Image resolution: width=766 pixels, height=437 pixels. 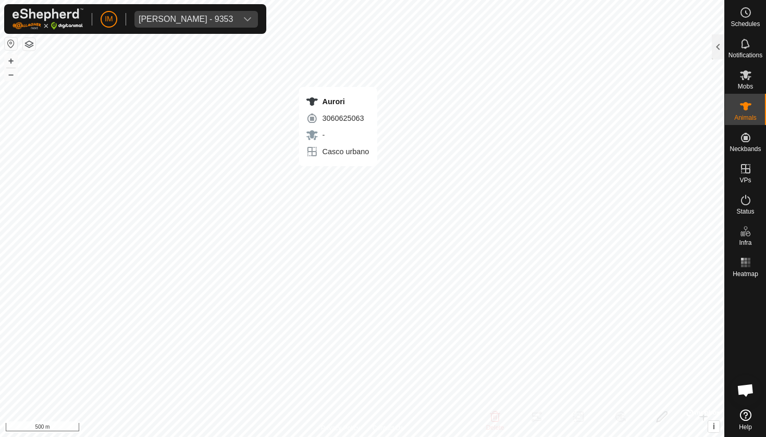 What do you see at coordinates (746, 118) in the screenshot?
I see `span: Animals` at bounding box center [746, 118].